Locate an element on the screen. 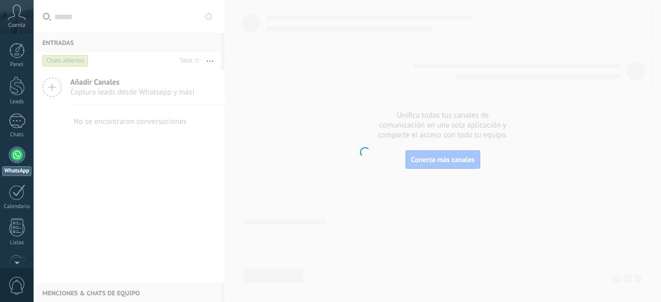 This screenshot has width=661, height=302. span: Cuenta is located at coordinates (17, 25).